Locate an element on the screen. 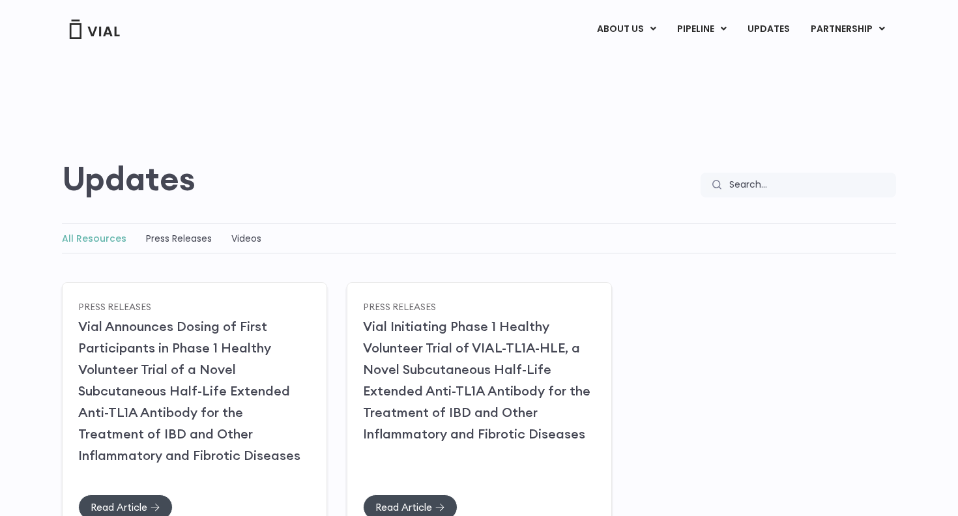 The image size is (958, 516). h2: Updates is located at coordinates (128, 178).